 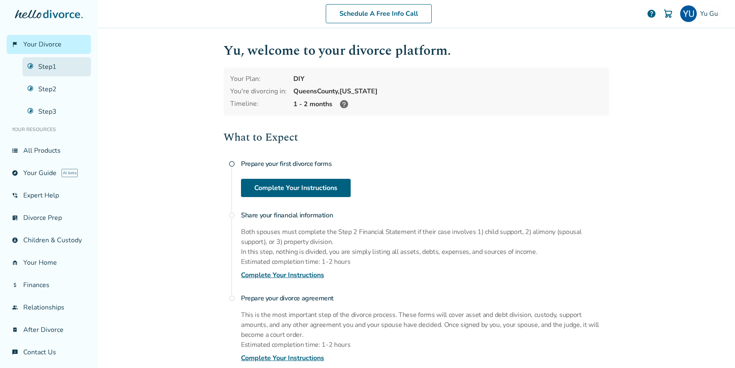 I want to click on p: In this step, nothing is divided, you are simply listing all assets, debts, expenses, and sources..., so click(x=425, y=252).